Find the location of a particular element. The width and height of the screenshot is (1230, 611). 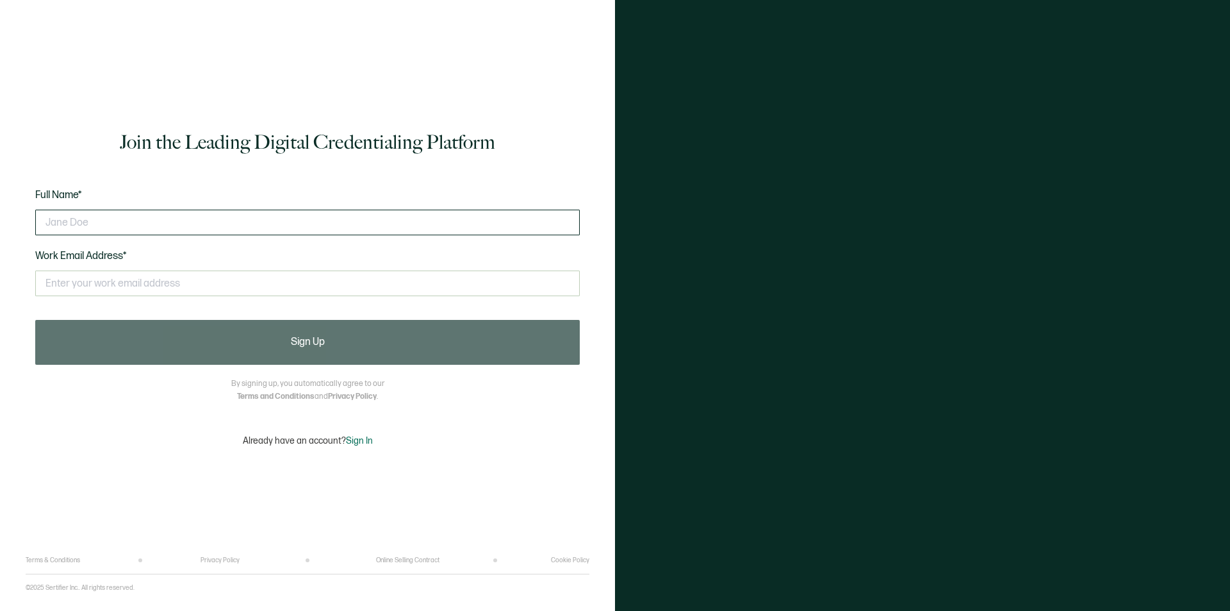

p: Already have an account? is located at coordinates (308, 440).